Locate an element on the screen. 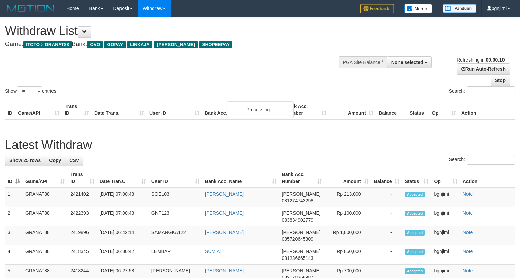 The height and width of the screenshot is (278, 520). td: 4 is located at coordinates (14, 255).